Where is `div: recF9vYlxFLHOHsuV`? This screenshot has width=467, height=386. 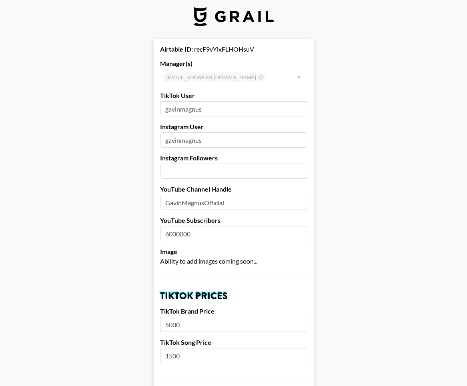 div: recF9vYlxFLHOHsuV is located at coordinates (234, 49).